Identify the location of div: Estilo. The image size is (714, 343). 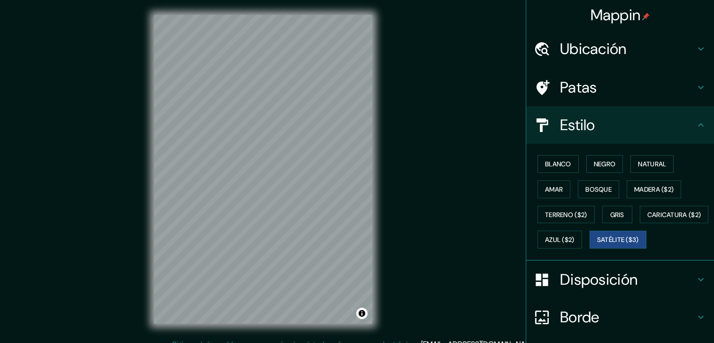
(620, 125).